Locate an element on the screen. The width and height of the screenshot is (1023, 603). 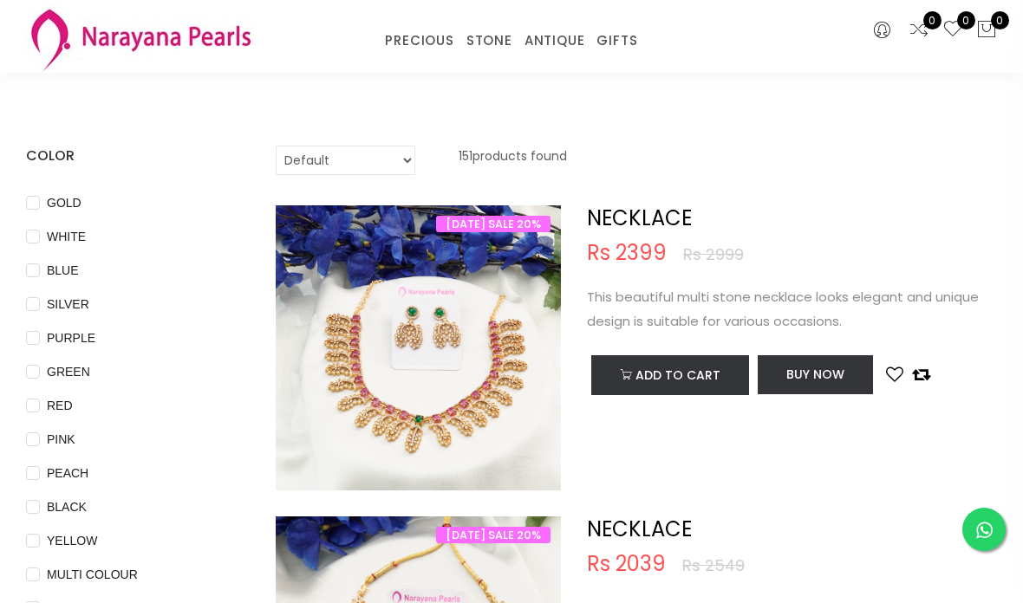
span: Rs 2999 is located at coordinates (714, 255).